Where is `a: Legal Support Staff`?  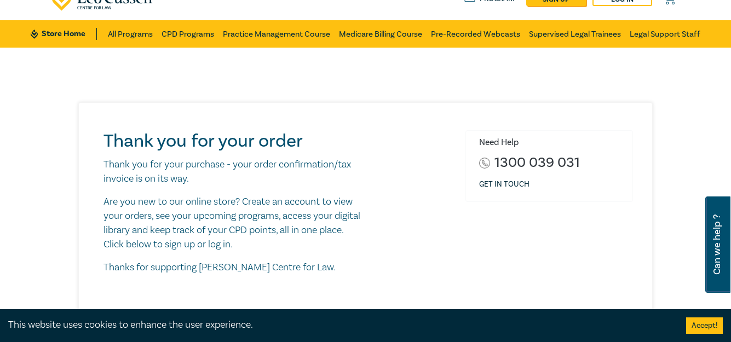 a: Legal Support Staff is located at coordinates (665, 34).